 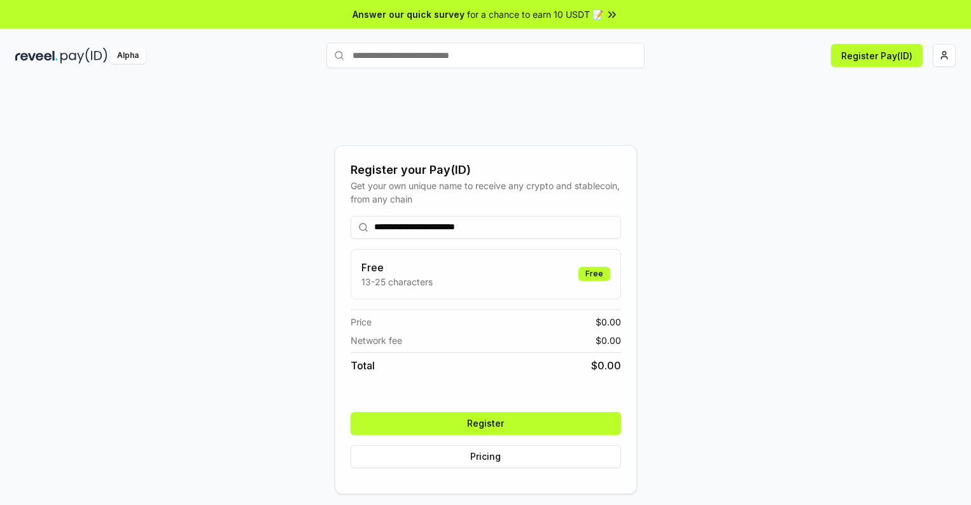 I want to click on button: Pricing, so click(x=486, y=456).